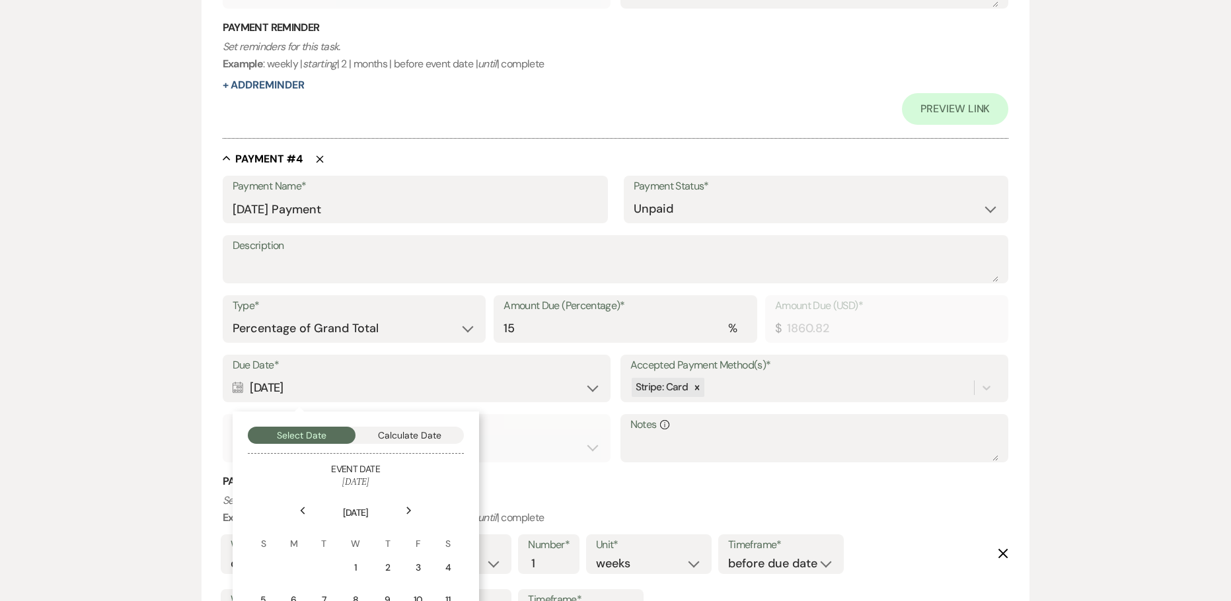 The height and width of the screenshot is (601, 1231). Describe the element at coordinates (355, 567) in the screenshot. I see `div: 1` at that location.